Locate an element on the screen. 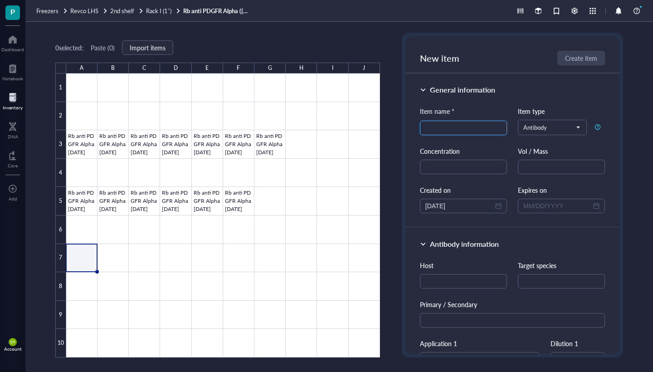 This screenshot has width=653, height=372. div: General information is located at coordinates (463, 90).